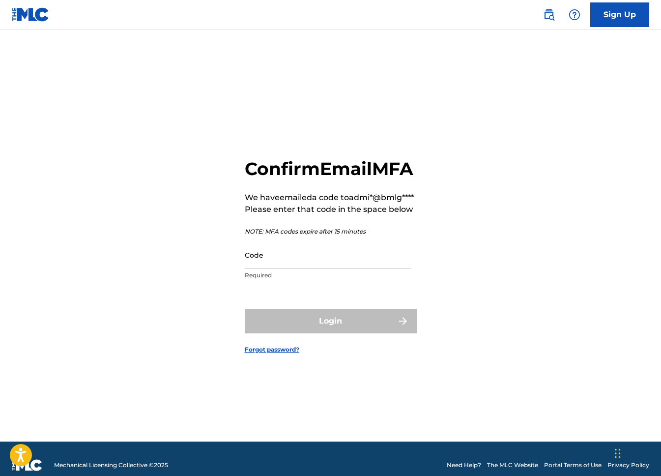  What do you see at coordinates (628, 465) in the screenshot?
I see `a: Privacy Policy` at bounding box center [628, 465].